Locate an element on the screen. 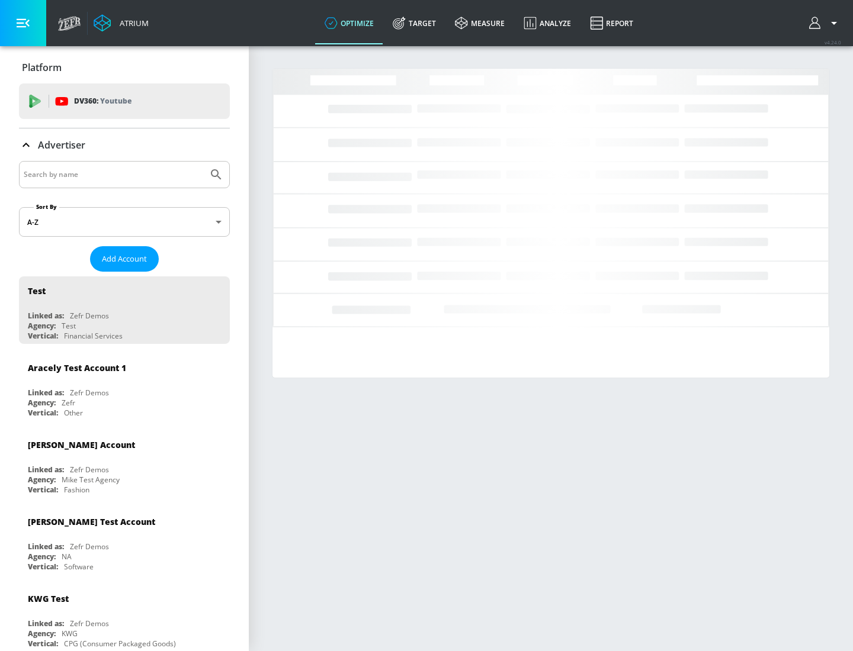 The image size is (853, 651). div: Aracely Test Account 1Linked as:Zefr DemosAgency:ZefrVertical:Other is located at coordinates (124, 387).